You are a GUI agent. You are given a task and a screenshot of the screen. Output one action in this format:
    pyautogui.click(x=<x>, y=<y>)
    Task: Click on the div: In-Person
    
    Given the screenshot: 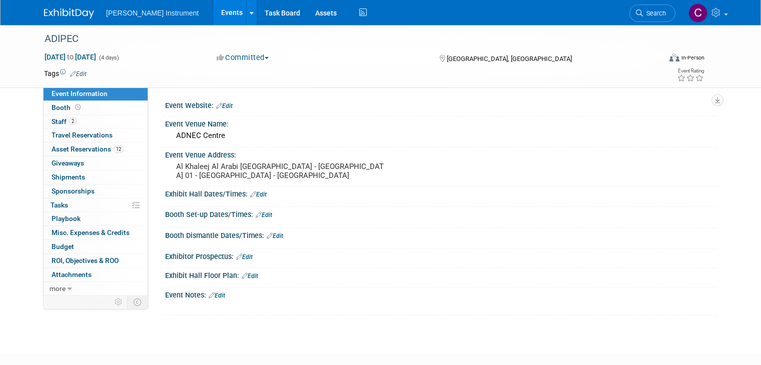 What is the action you would take?
    pyautogui.click(x=693, y=58)
    